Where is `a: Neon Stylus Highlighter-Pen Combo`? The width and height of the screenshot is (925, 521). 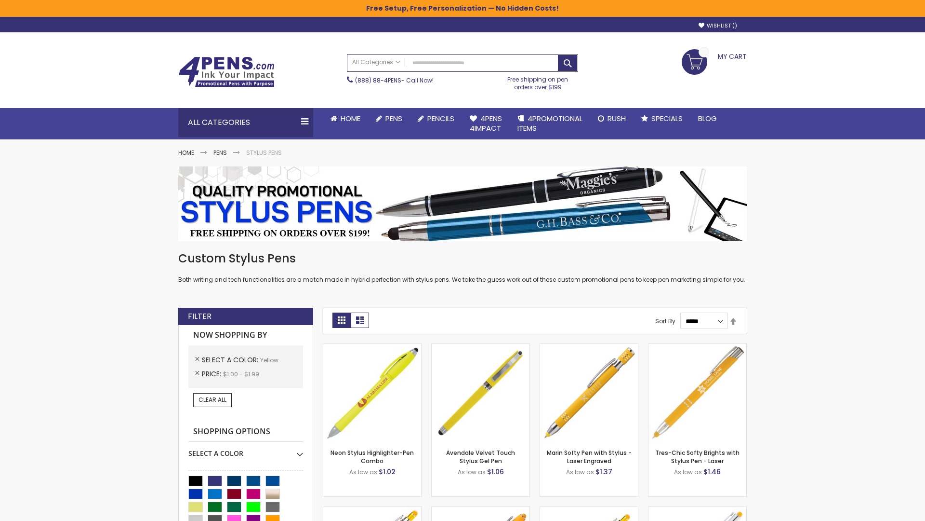
a: Neon Stylus Highlighter-Pen Combo is located at coordinates (372, 456).